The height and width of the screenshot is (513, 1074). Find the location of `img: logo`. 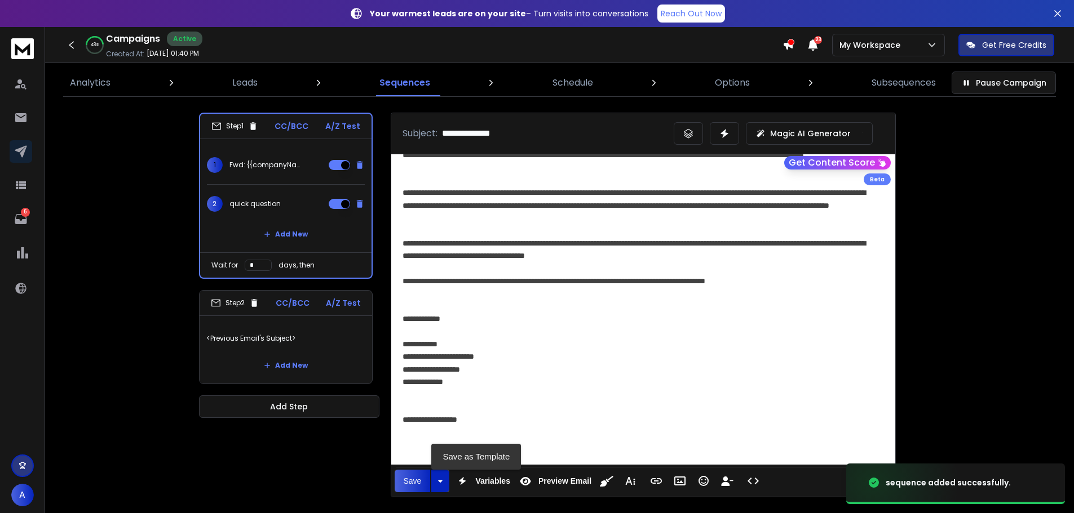

img: logo is located at coordinates (23, 48).